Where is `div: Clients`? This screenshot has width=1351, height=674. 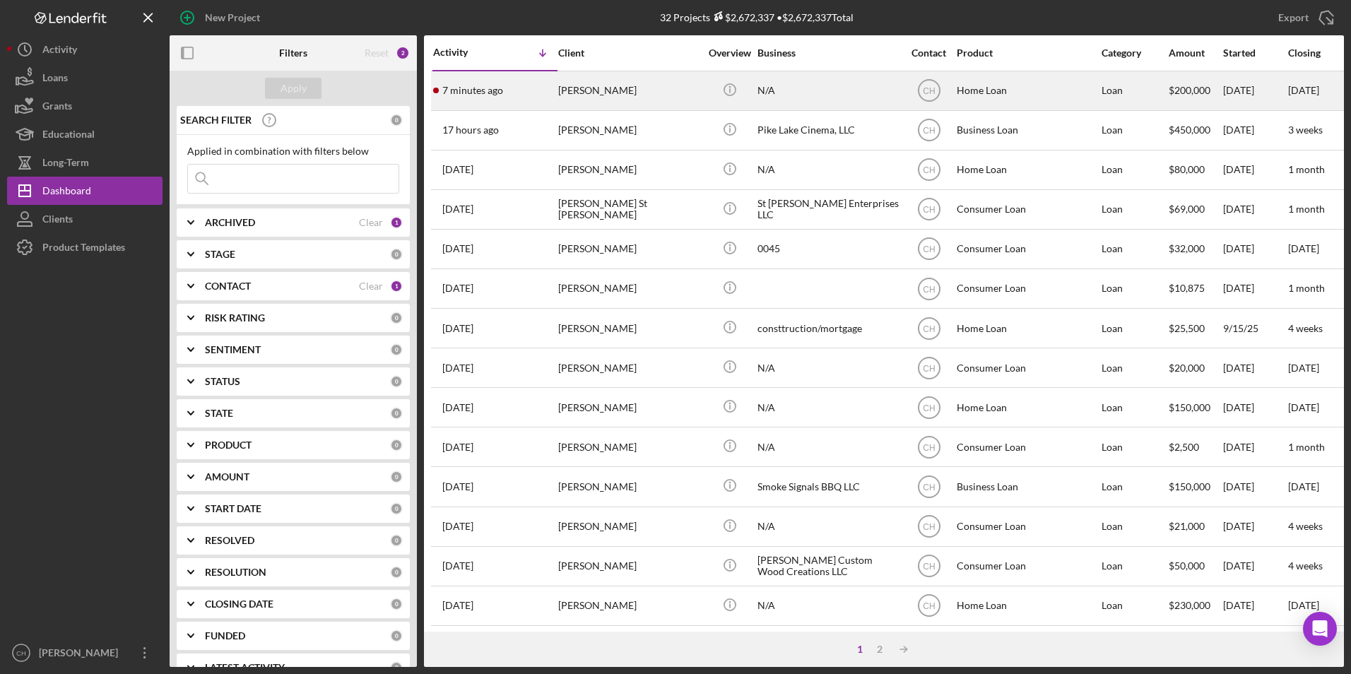 div: Clients is located at coordinates (57, 220).